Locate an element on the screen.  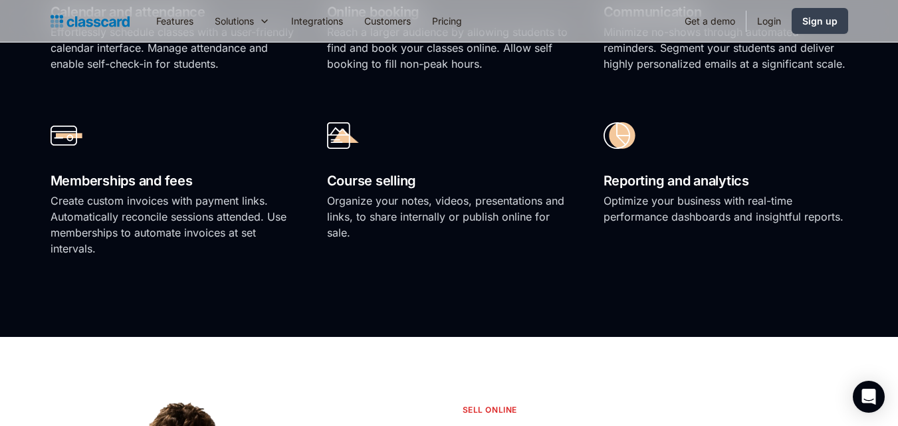
a: Features is located at coordinates (175, 21).